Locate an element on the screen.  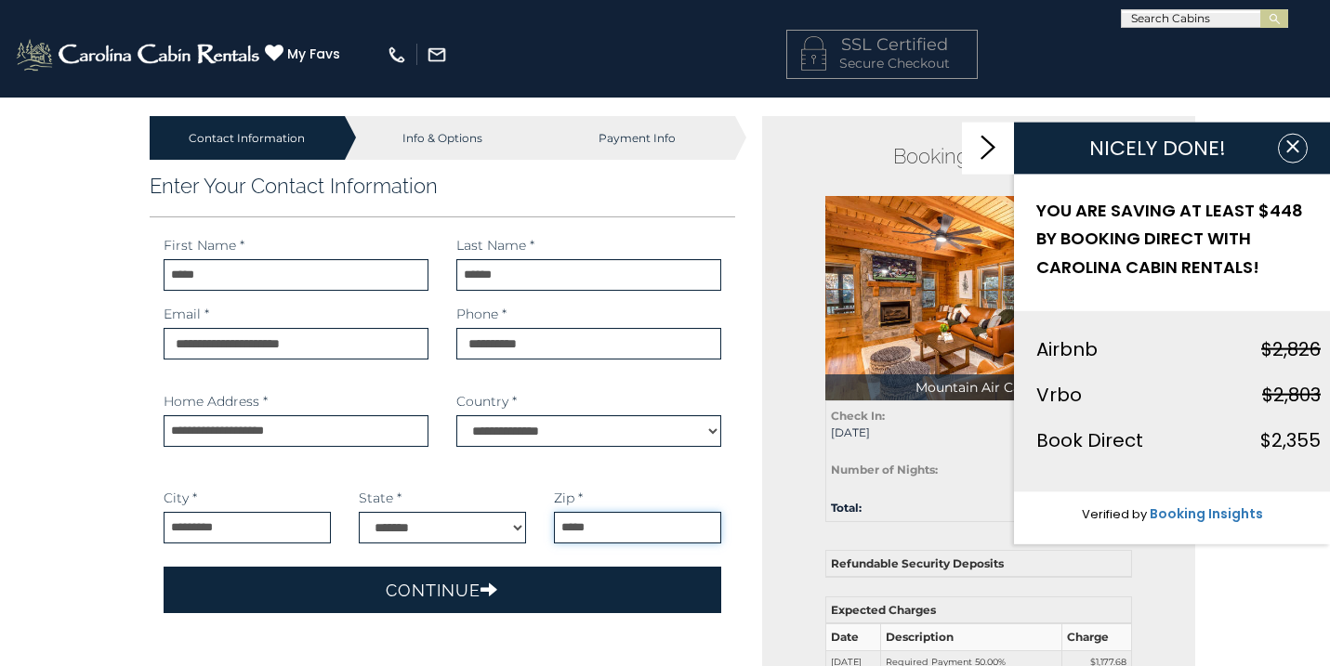
strike: $2,826 is located at coordinates (1291, 349).